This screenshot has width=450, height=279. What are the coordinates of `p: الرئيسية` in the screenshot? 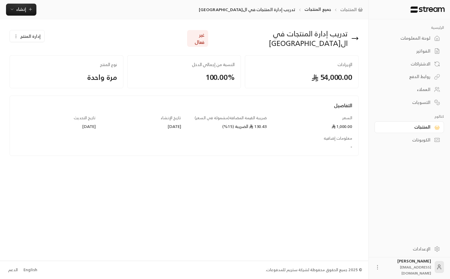 It's located at (409, 28).